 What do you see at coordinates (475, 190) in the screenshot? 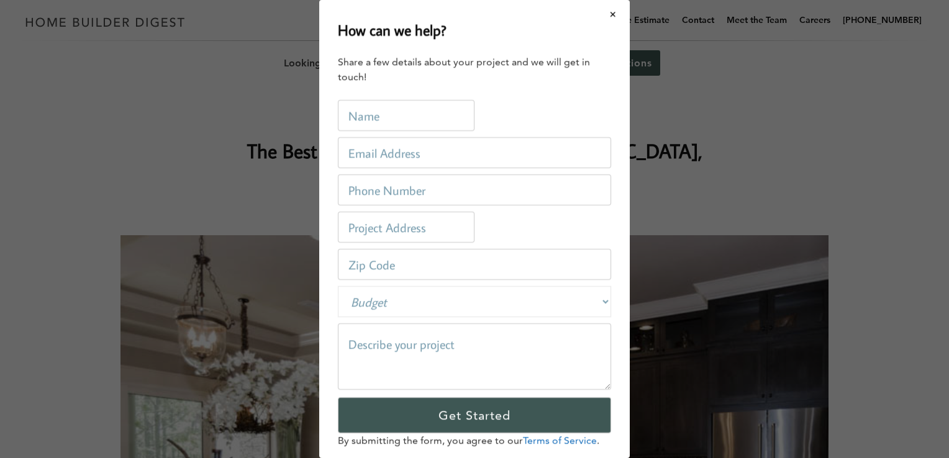
I see `input: Phone Number` at bounding box center [475, 190].